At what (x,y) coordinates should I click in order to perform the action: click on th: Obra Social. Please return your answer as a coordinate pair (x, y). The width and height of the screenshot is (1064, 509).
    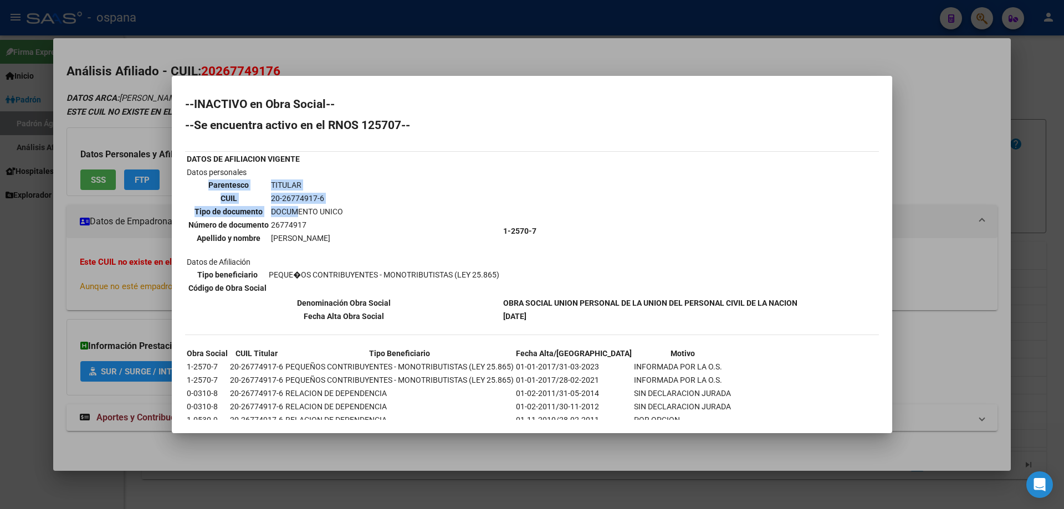
    Looking at the image, I should click on (207, 354).